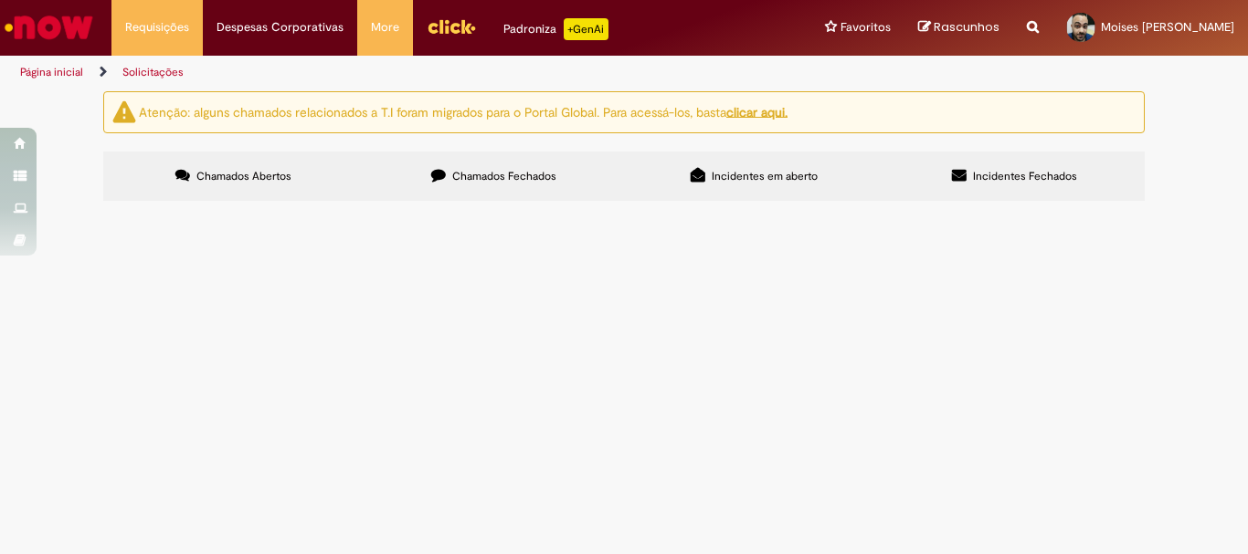 This screenshot has height=554, width=1248. Describe the element at coordinates (280, 27) in the screenshot. I see `span: Despesas Corporativas` at that location.